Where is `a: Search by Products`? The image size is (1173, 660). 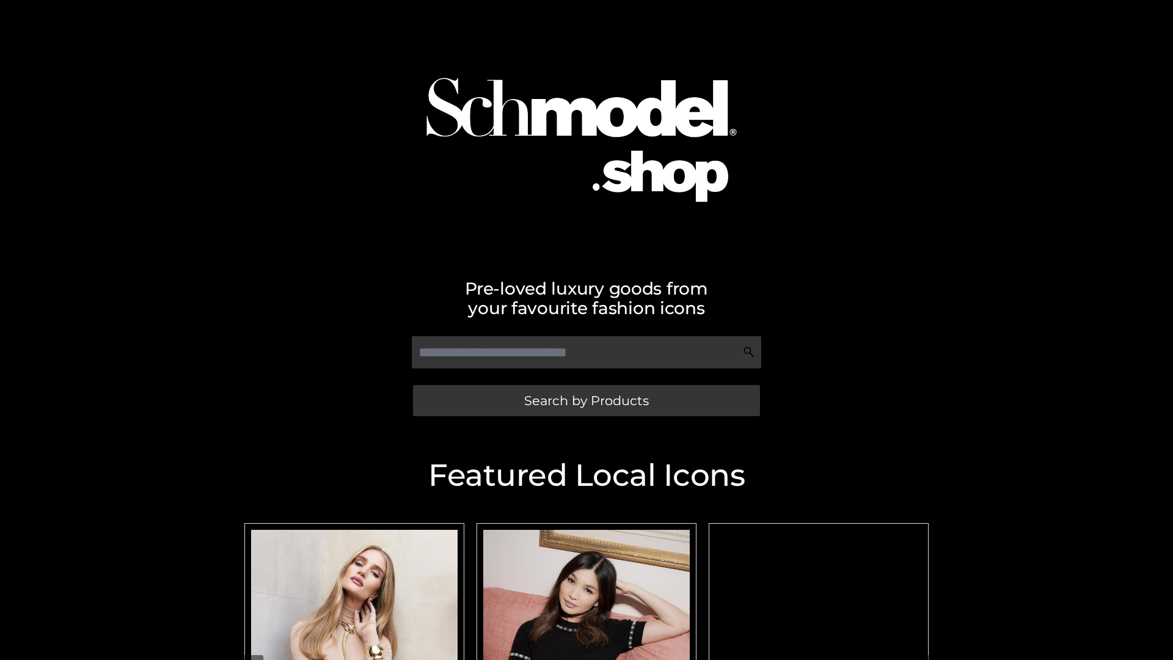 a: Search by Products is located at coordinates (587, 400).